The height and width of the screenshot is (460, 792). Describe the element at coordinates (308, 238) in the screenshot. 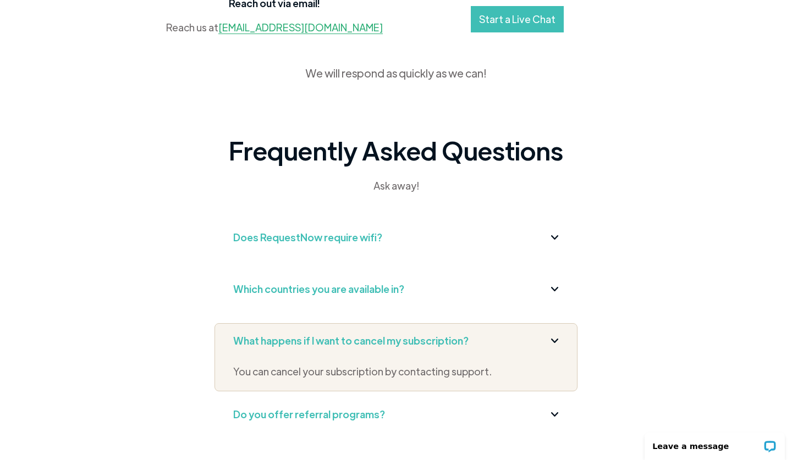

I see `div: Does RequestNow require wifi?` at that location.